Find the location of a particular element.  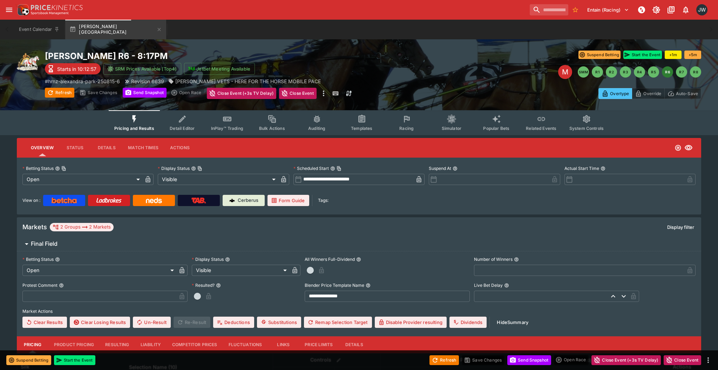

button: Close Event is located at coordinates (682, 360).